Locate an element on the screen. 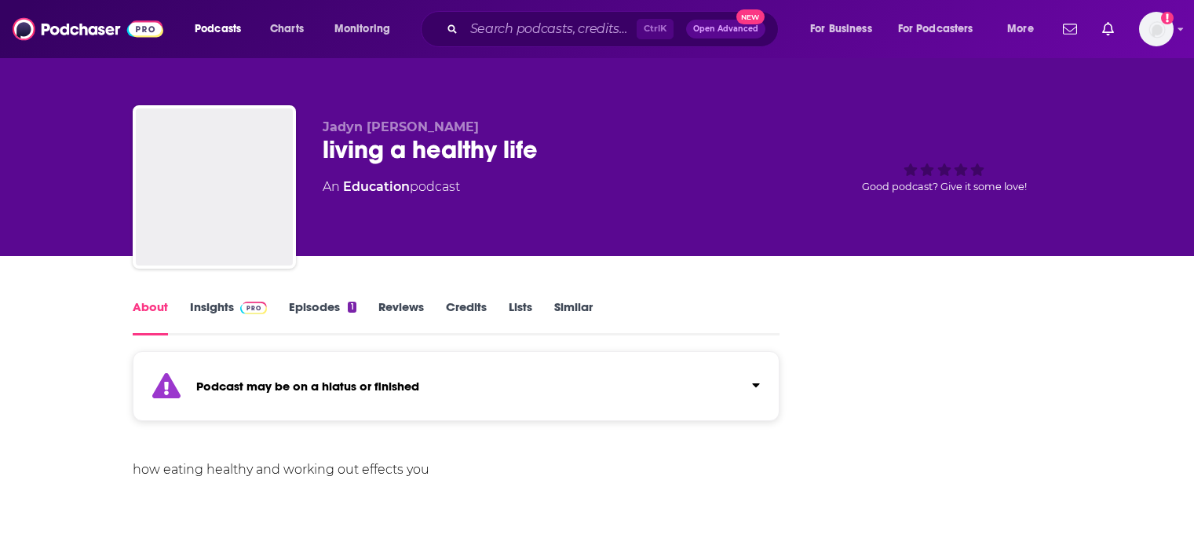 This screenshot has height=546, width=1194. span: For Business is located at coordinates (841, 29).